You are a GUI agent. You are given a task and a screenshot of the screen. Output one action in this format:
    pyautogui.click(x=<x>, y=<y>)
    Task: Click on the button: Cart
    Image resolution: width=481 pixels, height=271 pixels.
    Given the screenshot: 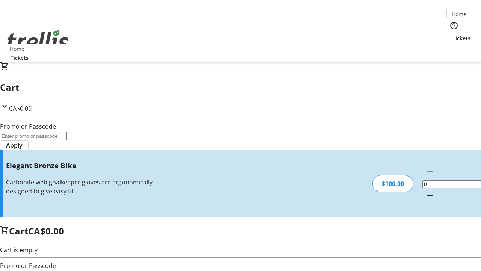 What is the action you would take?
    pyautogui.click(x=454, y=50)
    